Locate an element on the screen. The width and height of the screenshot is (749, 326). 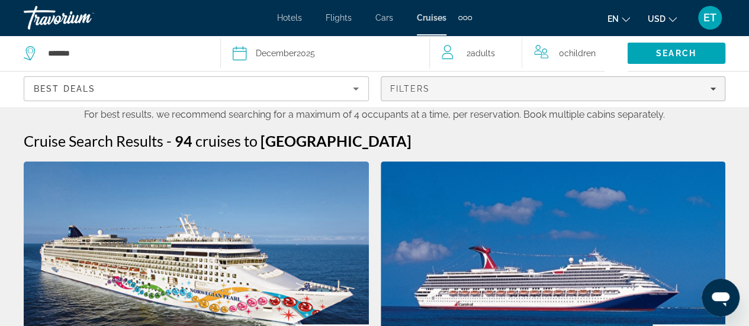
span: USD is located at coordinates (657, 19).